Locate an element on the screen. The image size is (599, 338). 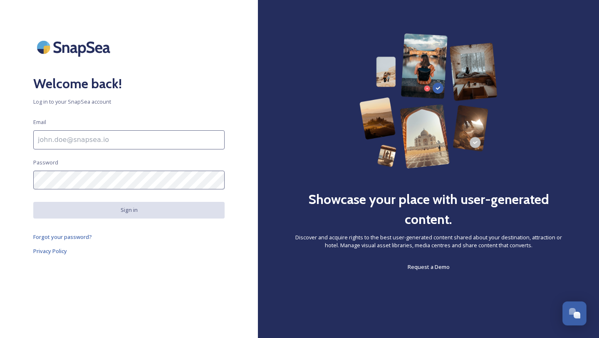
span: Email is located at coordinates (40, 122).